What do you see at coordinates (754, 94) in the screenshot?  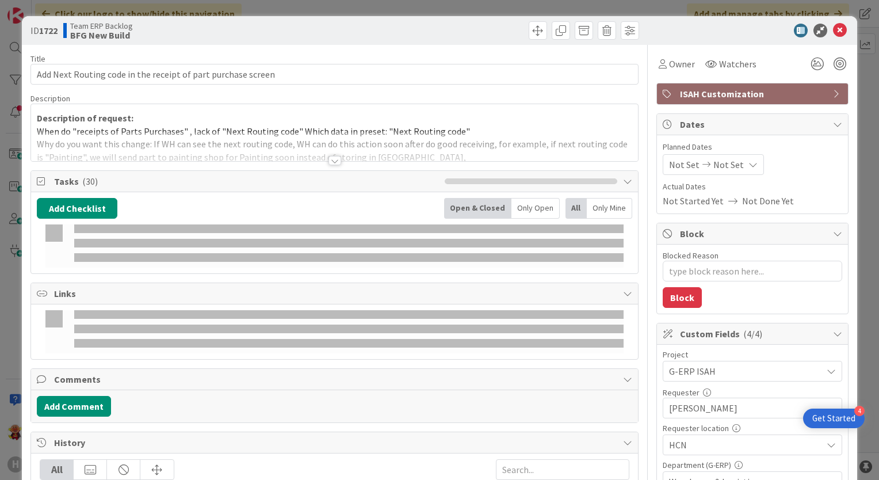 I see `span: ISAH Customization` at bounding box center [754, 94].